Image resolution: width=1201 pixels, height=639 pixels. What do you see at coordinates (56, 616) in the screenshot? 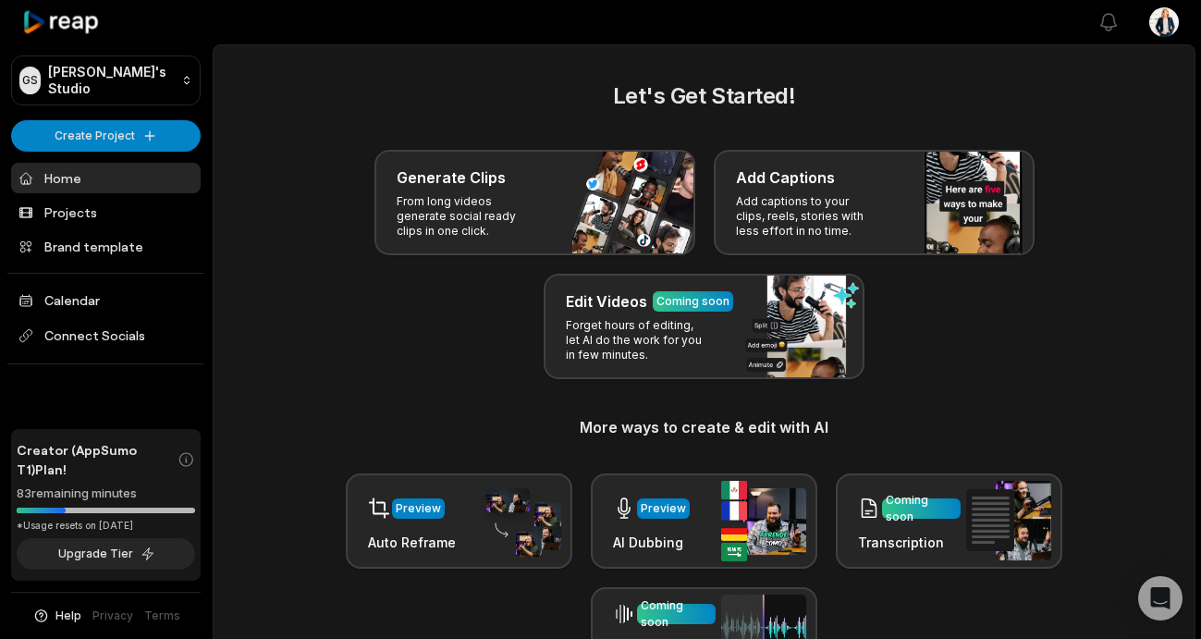
I see `button: Help` at bounding box center [56, 616].